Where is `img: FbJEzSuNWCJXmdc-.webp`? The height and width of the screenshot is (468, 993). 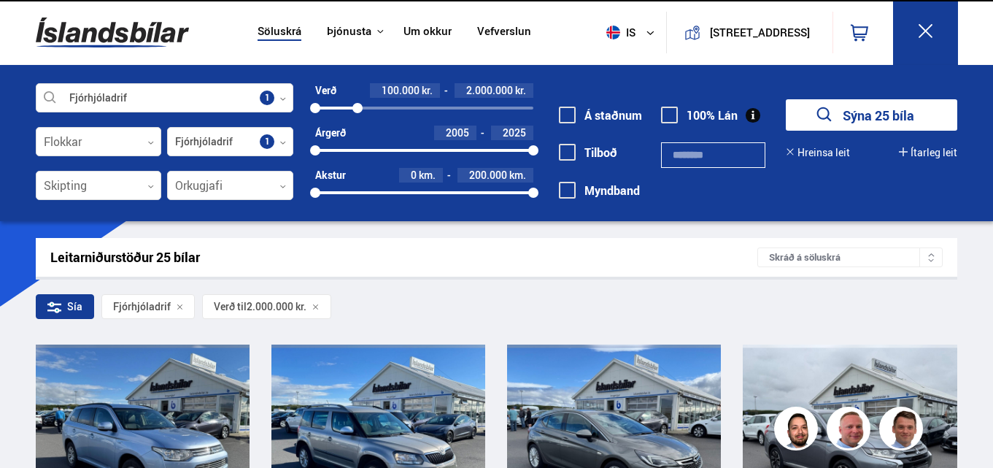 img: FbJEzSuNWCJXmdc-.webp is located at coordinates (903, 430).